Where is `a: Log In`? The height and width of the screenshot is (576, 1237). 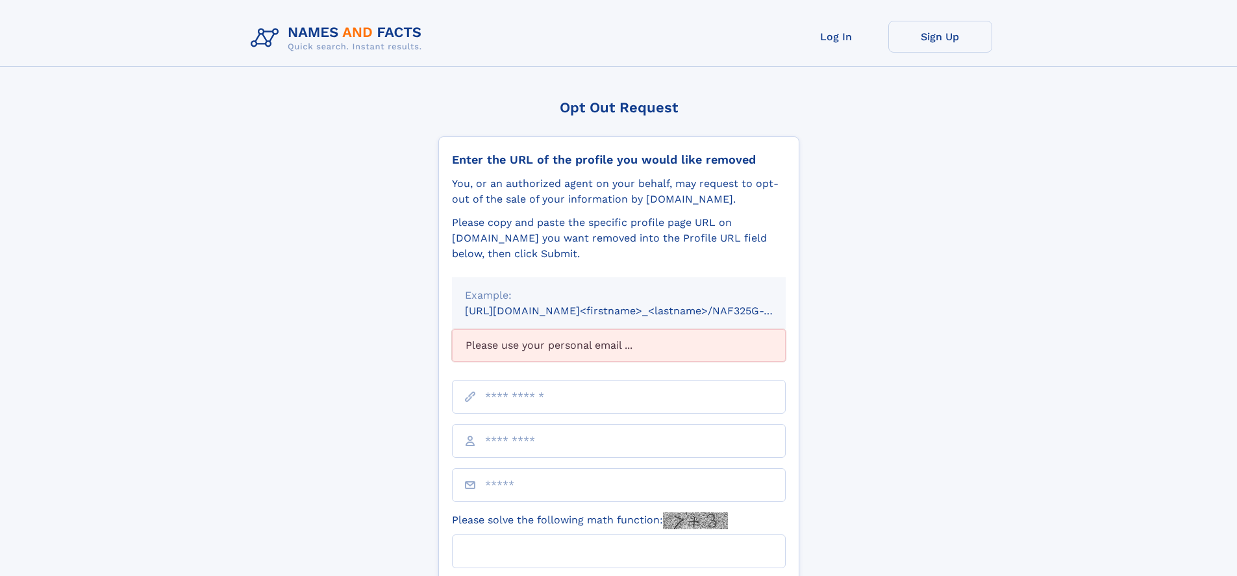 a: Log In is located at coordinates (836, 36).